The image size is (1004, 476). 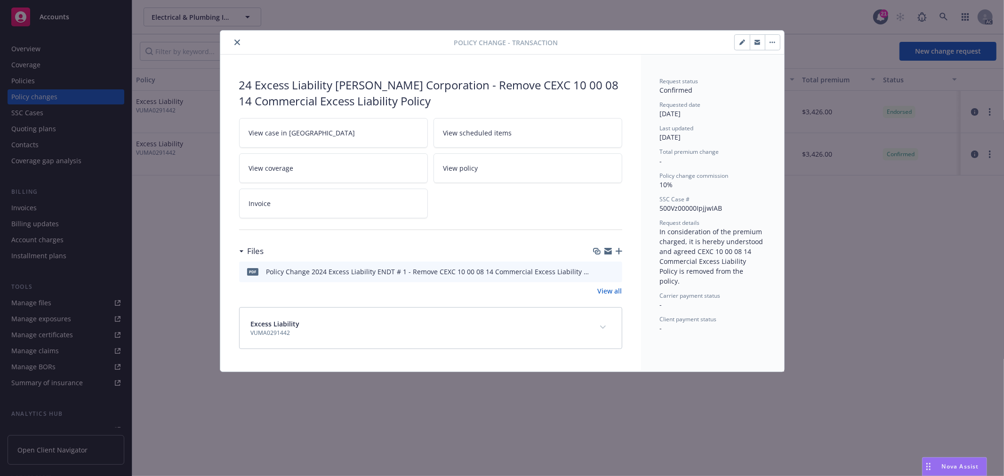 I want to click on span: View scheduled items, so click(x=478, y=133).